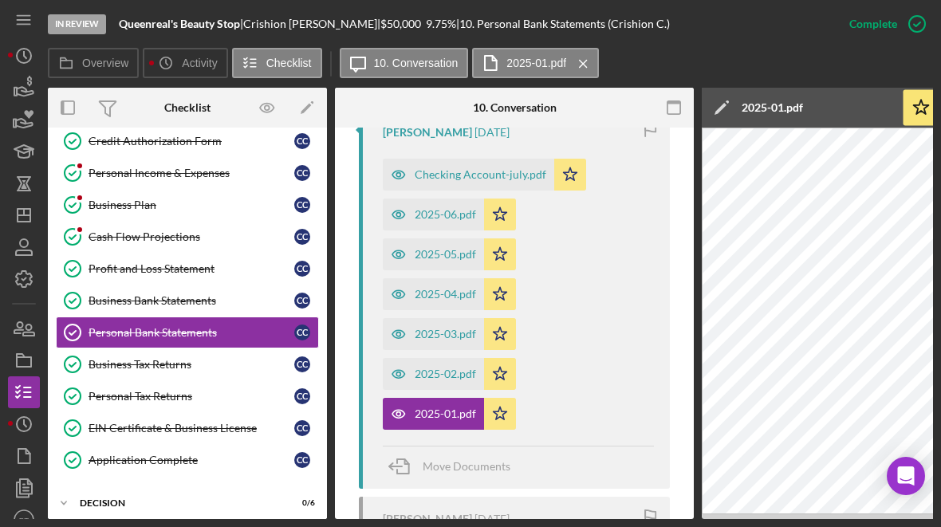 This screenshot has width=941, height=527. Describe the element at coordinates (514, 108) in the screenshot. I see `div: 10. Conversation` at that location.